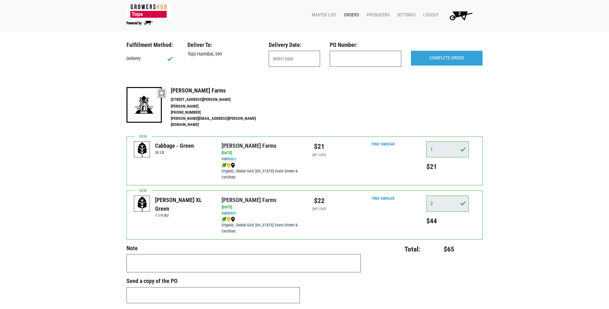 The image size is (609, 309). Describe the element at coordinates (446, 58) in the screenshot. I see `input: COMPLETE ORDER` at that location.